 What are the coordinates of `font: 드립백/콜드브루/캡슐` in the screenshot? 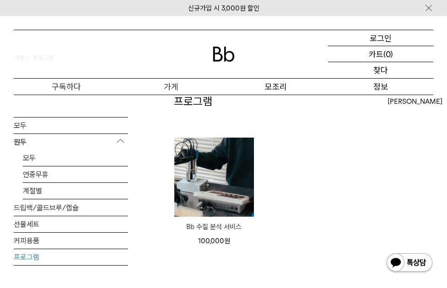 It's located at (46, 207).